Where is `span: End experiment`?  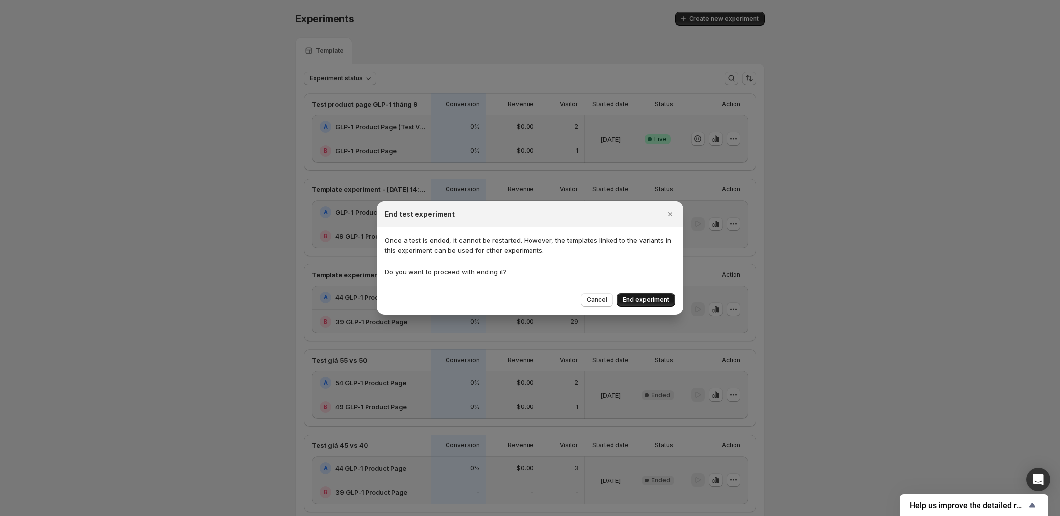 span: End experiment is located at coordinates (646, 300).